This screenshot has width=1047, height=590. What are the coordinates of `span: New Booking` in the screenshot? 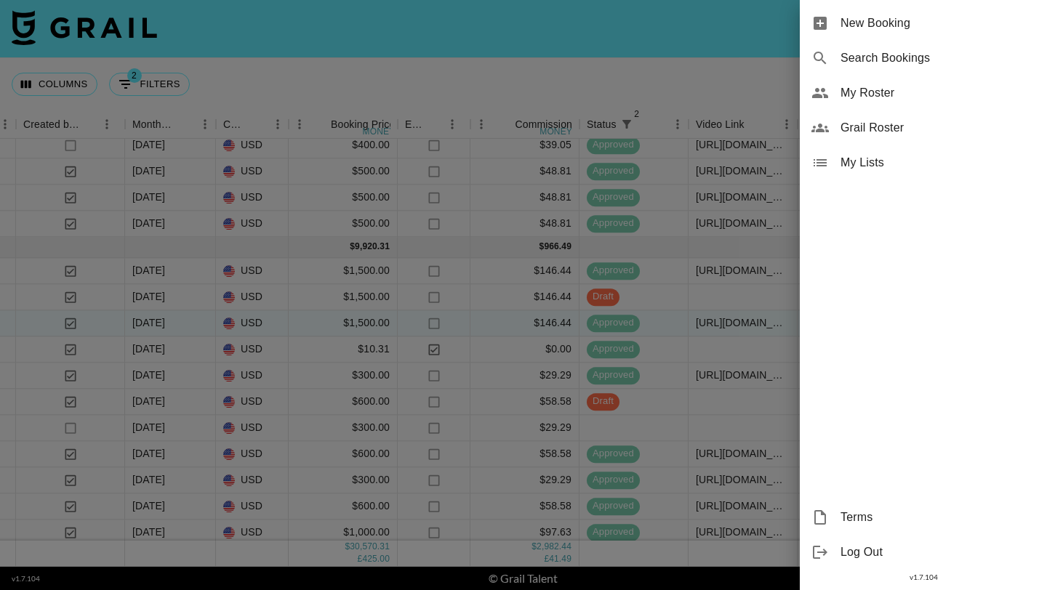 It's located at (938, 23).